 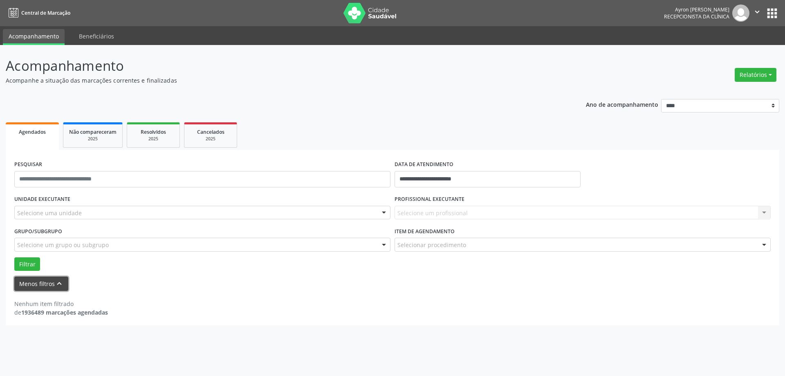 I want to click on strong: 1936489 marcações agendadas, so click(x=65, y=312).